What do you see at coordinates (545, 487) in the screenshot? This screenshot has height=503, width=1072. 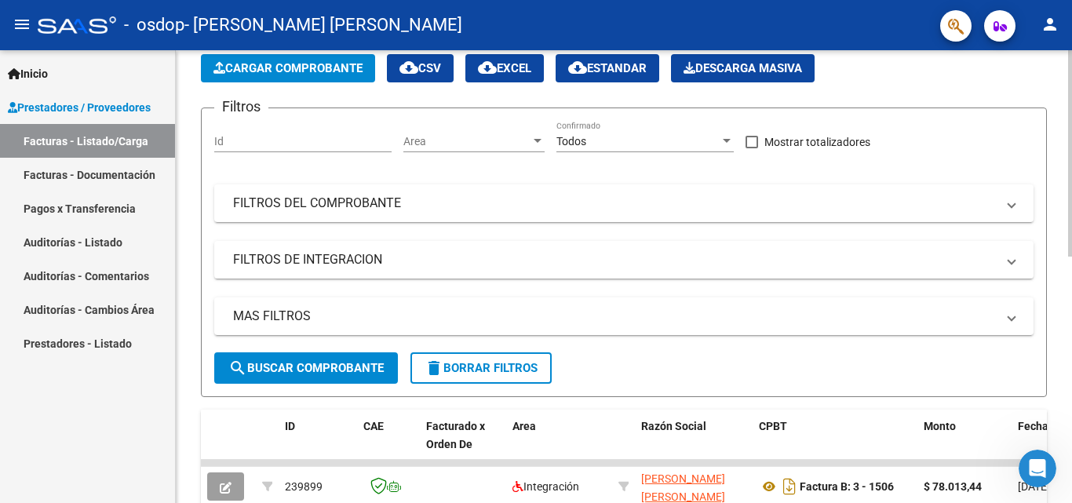 I see `span: Integración` at bounding box center [545, 487].